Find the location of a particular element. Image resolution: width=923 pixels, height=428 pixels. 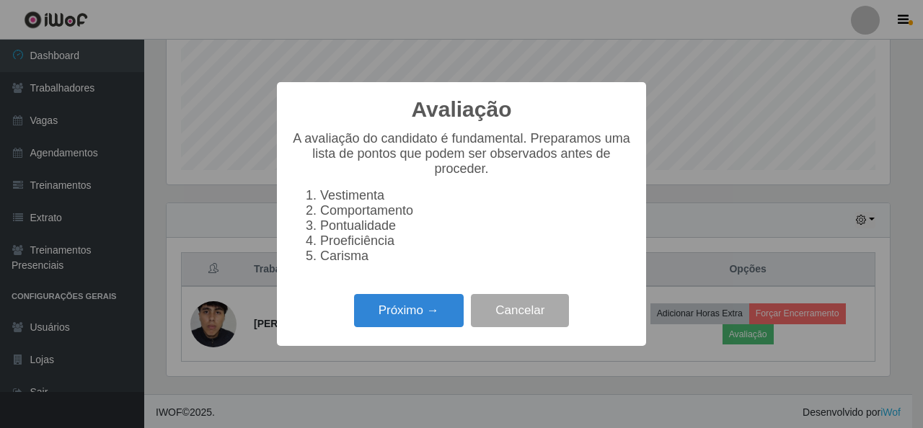

li: Proeficiência is located at coordinates (476, 241).